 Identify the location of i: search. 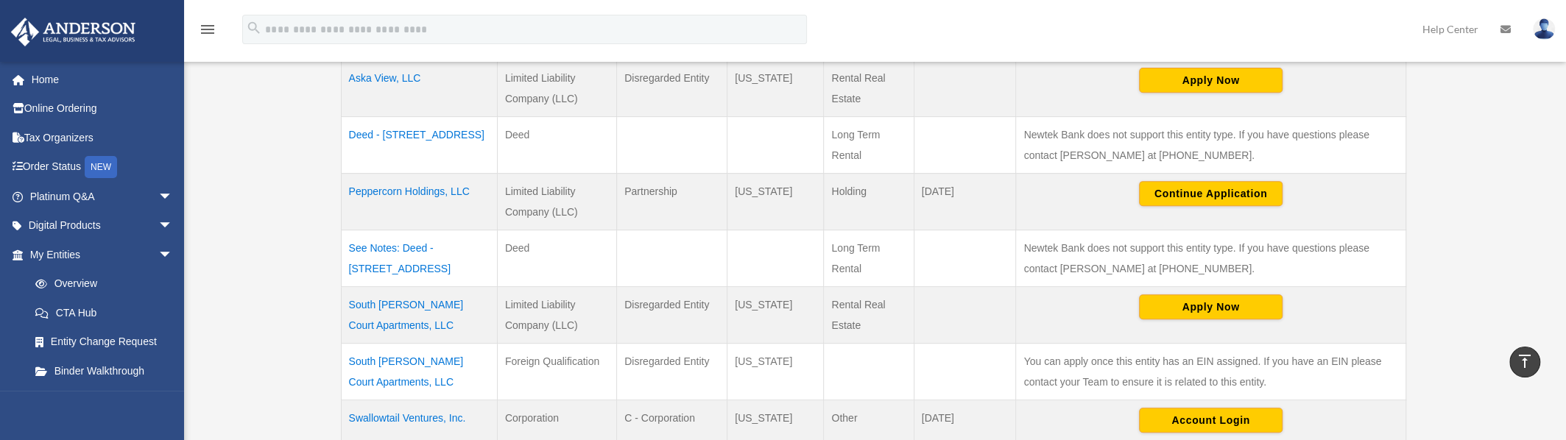
(254, 28).